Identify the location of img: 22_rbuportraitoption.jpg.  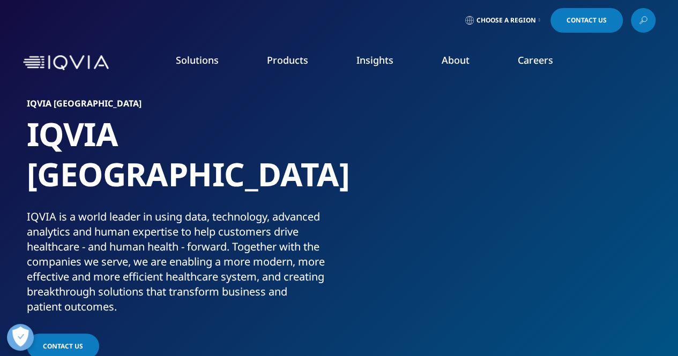
(507, 206).